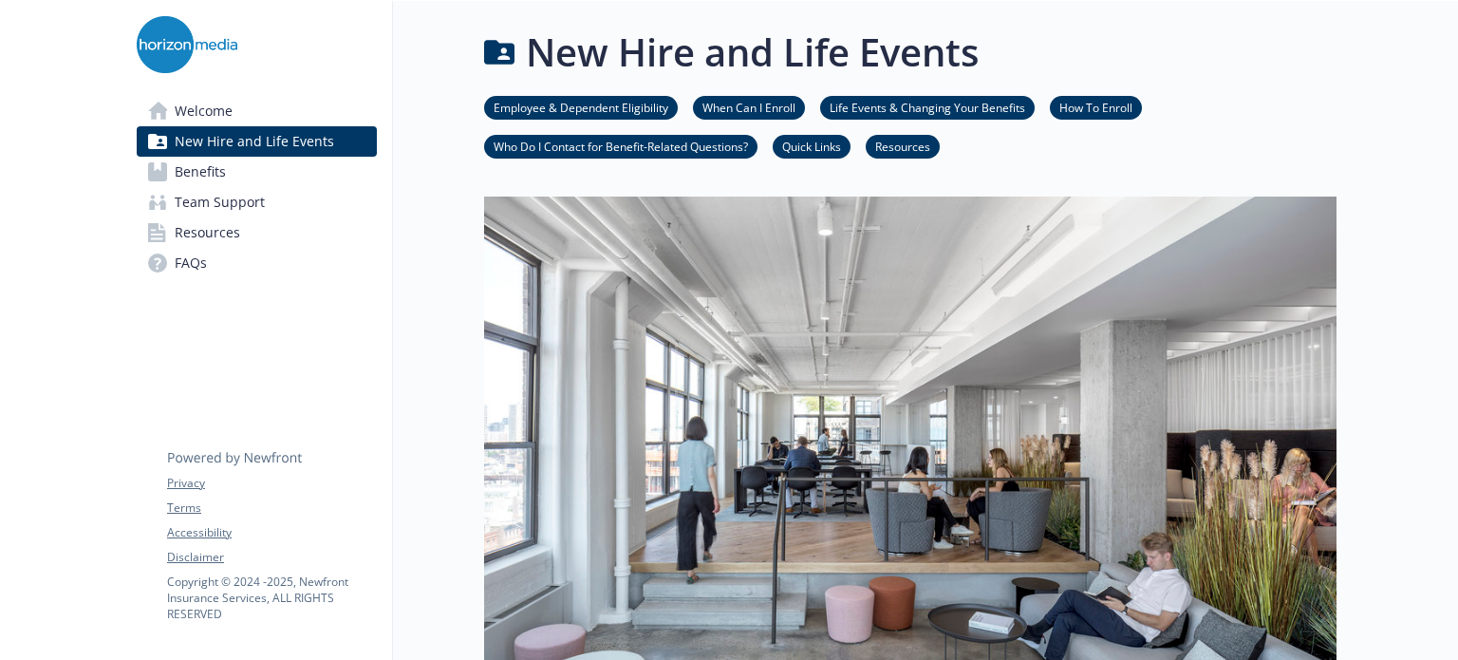 This screenshot has width=1458, height=660. Describe the element at coordinates (191, 263) in the screenshot. I see `span: FAQs` at that location.